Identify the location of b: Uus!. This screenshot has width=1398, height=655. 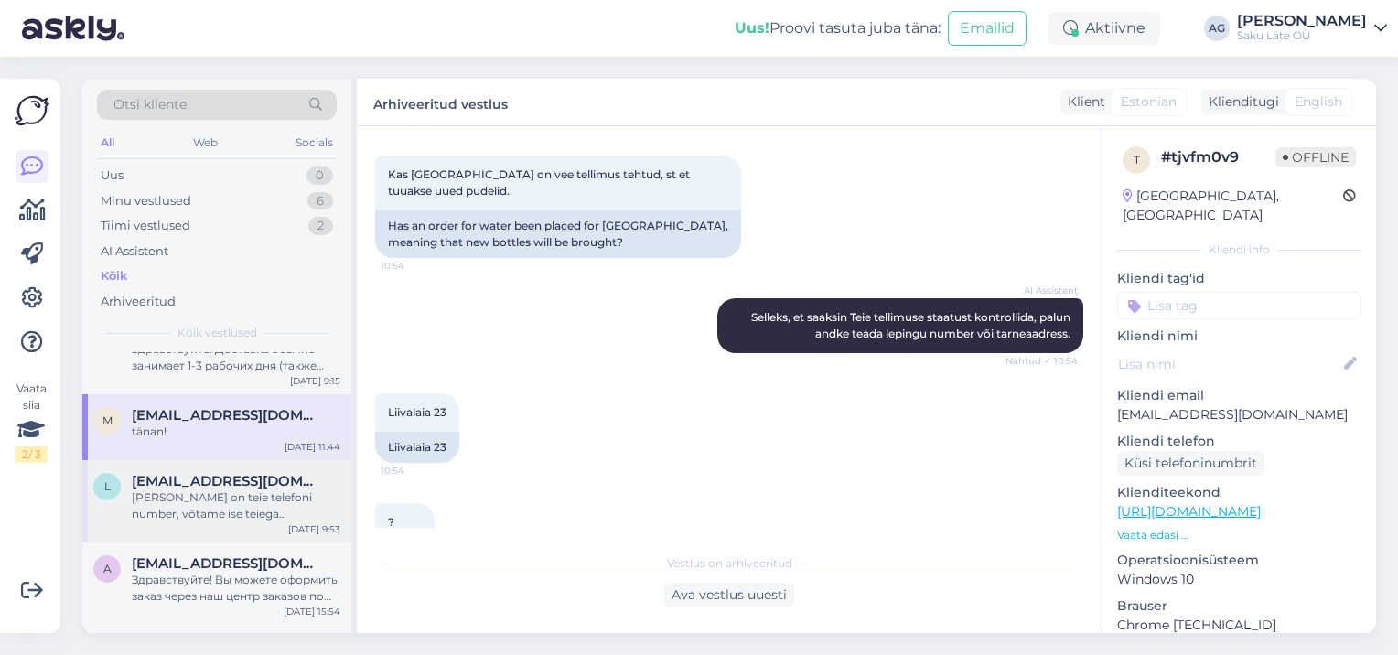
(752, 27).